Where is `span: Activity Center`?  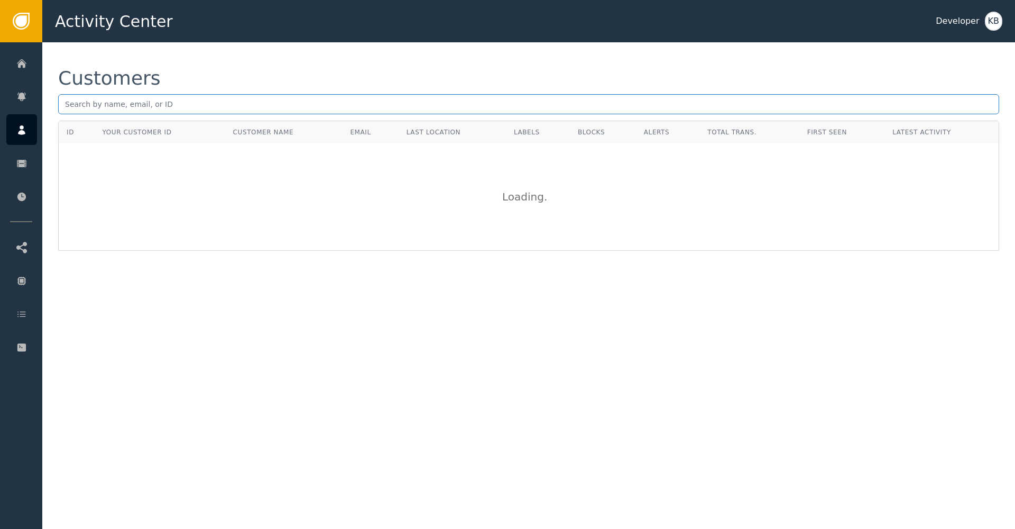
span: Activity Center is located at coordinates (114, 21).